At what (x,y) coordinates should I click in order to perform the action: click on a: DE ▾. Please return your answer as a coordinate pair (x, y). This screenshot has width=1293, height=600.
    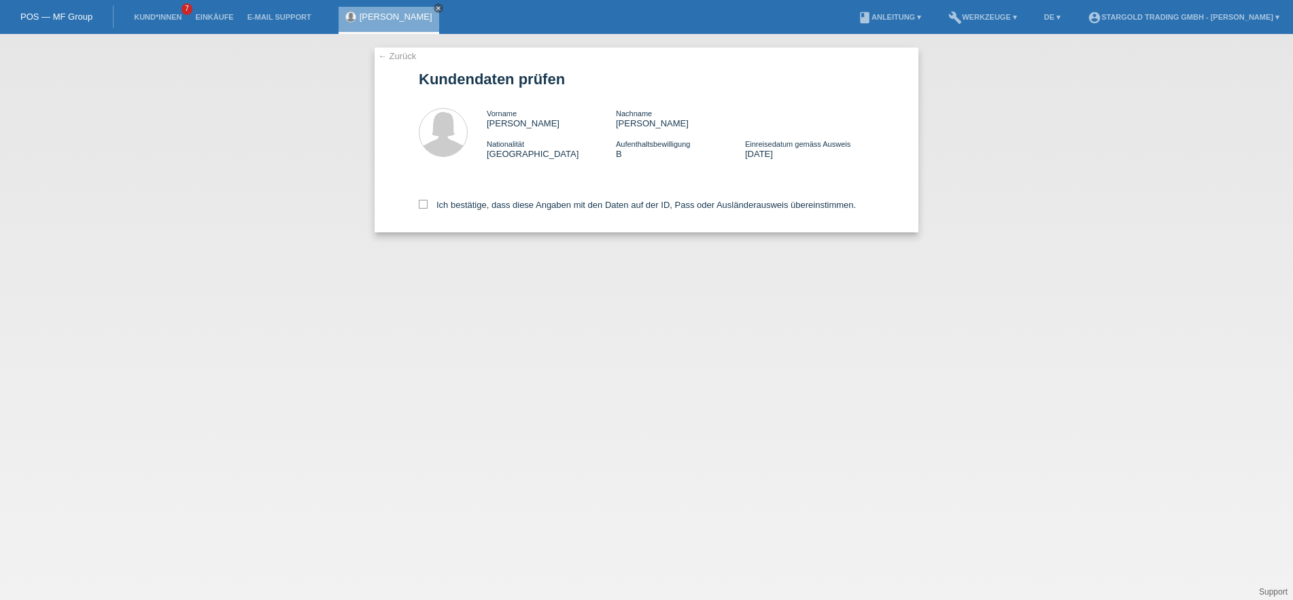
    Looking at the image, I should click on (1053, 17).